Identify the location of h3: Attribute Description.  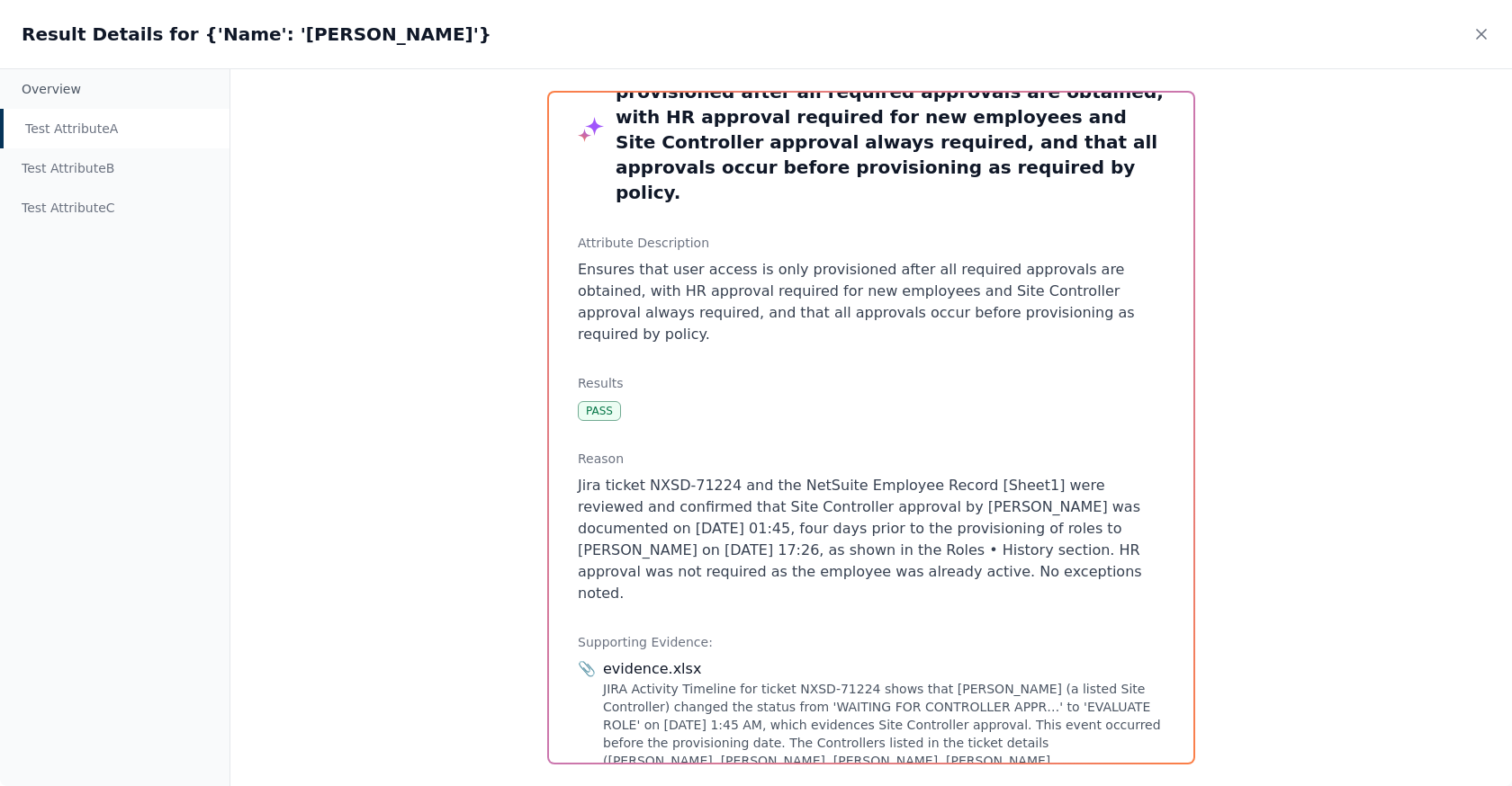
(871, 243).